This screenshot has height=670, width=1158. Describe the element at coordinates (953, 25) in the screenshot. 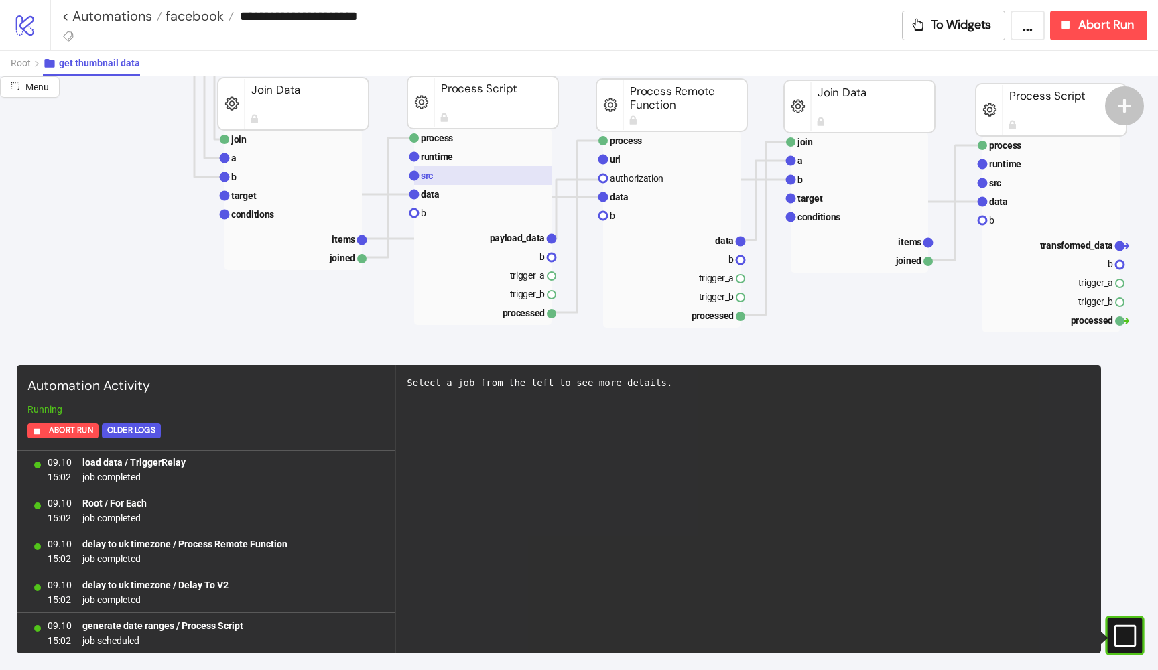

I see `button: To Widgets` at that location.